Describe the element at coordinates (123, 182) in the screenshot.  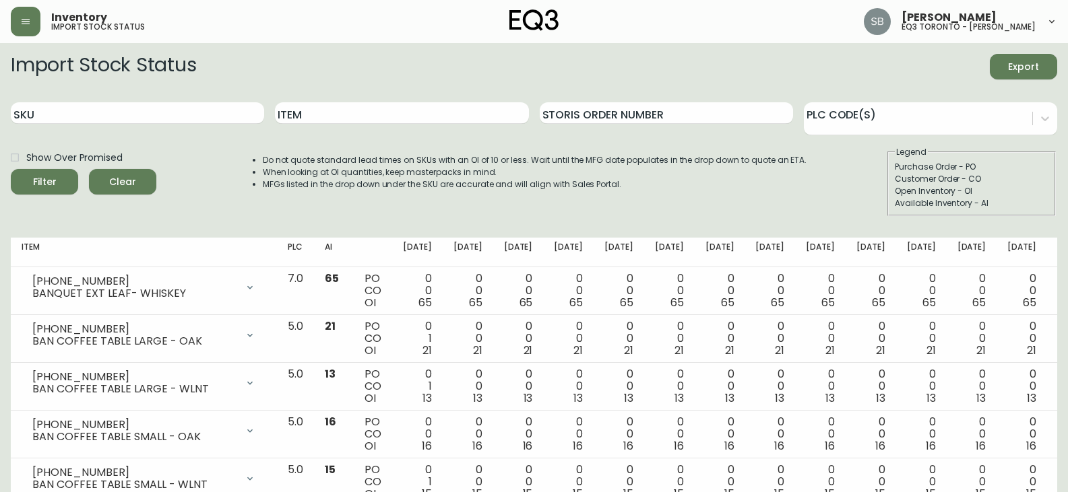
I see `span: Clear` at that location.